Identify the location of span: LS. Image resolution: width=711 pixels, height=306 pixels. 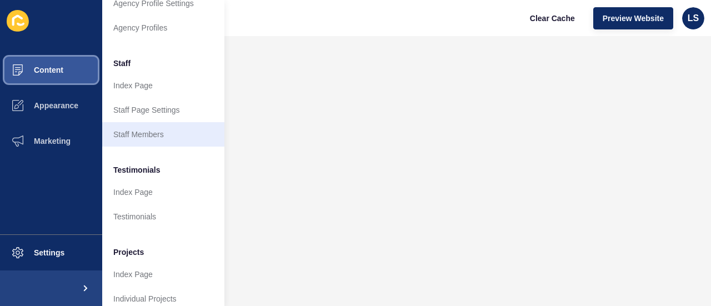
(693, 18).